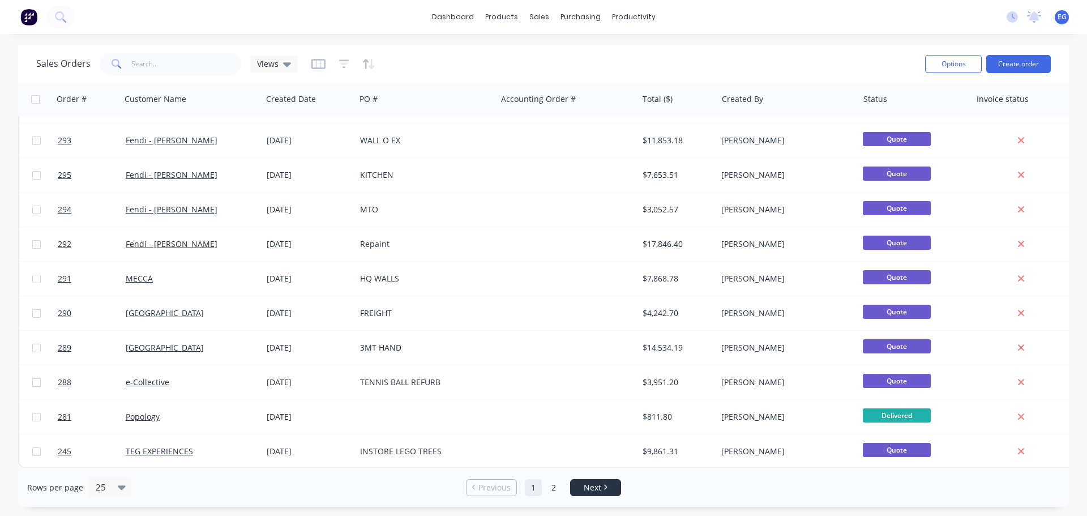  Describe the element at coordinates (423, 348) in the screenshot. I see `div: 3MT HAND` at that location.